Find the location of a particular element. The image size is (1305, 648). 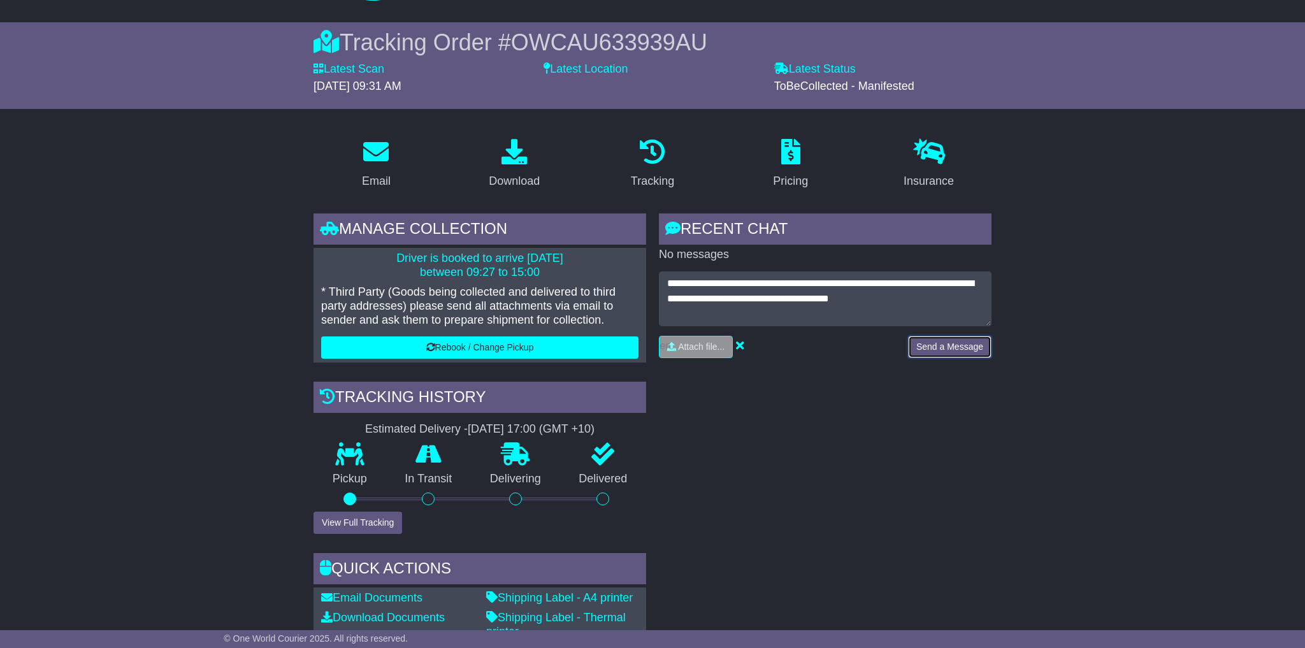

a: Insurance is located at coordinates (928, 164).